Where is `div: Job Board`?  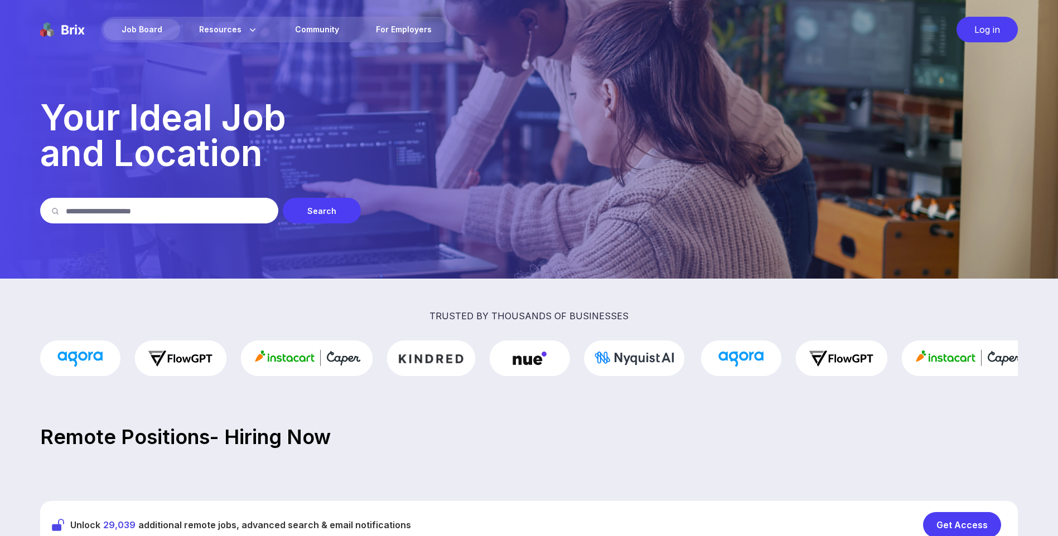 div: Job Board is located at coordinates (142, 30).